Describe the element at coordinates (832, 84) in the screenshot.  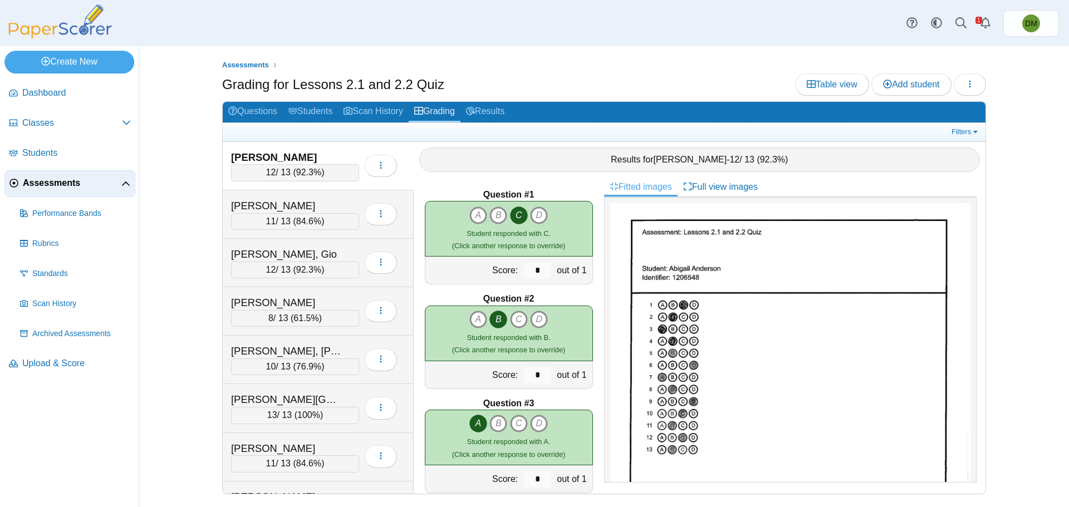
I see `span: Table view` at that location.